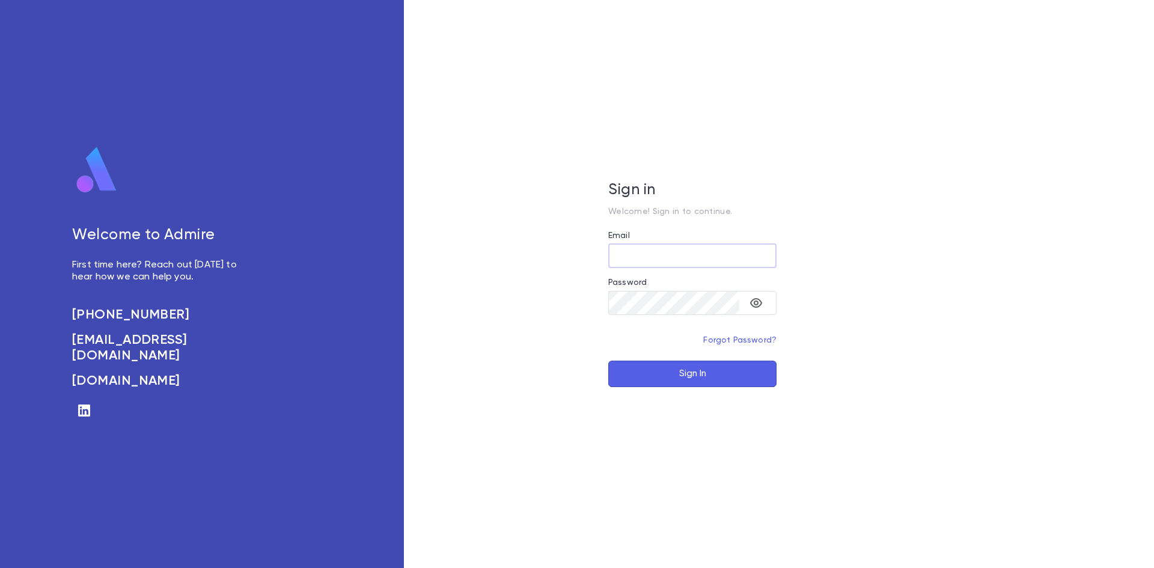  What do you see at coordinates (619, 236) in the screenshot?
I see `label: Email` at bounding box center [619, 236].